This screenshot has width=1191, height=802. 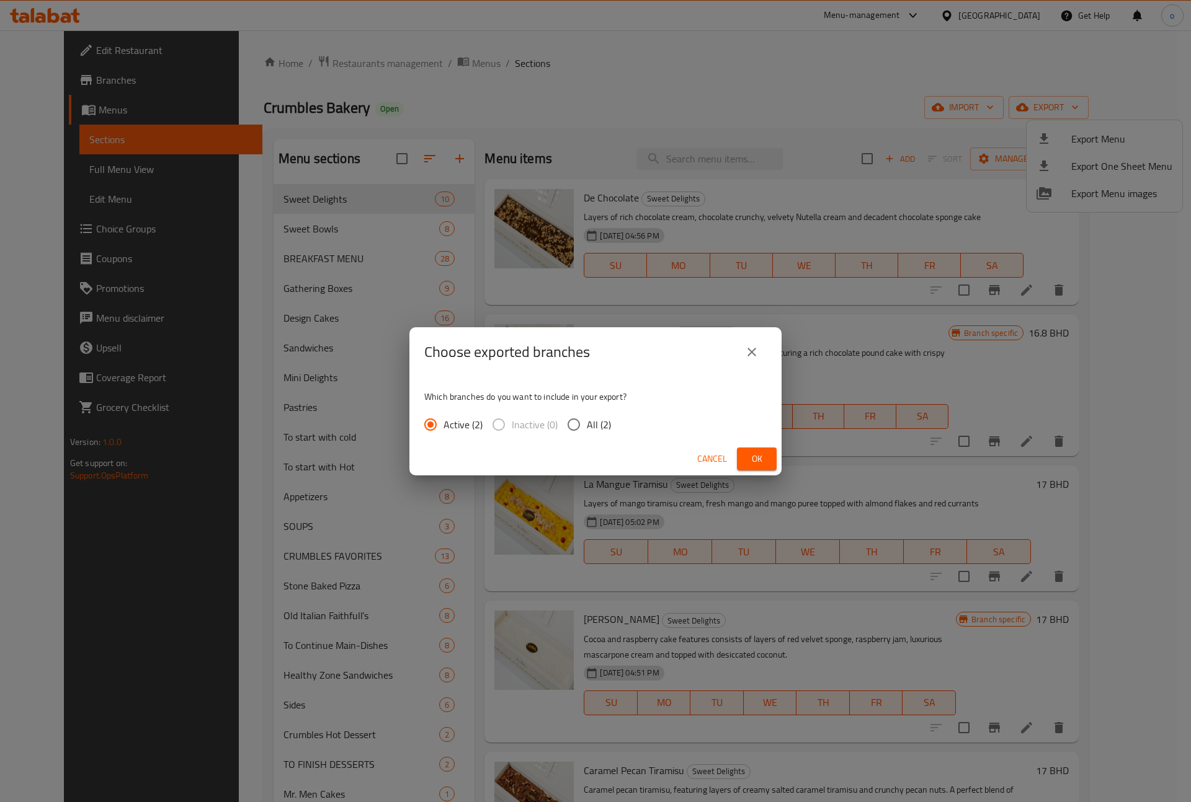 What do you see at coordinates (595, 397) in the screenshot?
I see `p: Which branches do you want to include in your export?` at bounding box center [595, 397].